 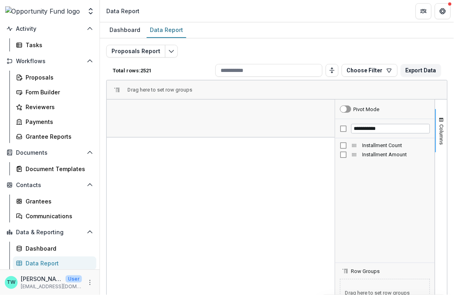 What do you see at coordinates (50, 153) in the screenshot?
I see `button: Open Documents` at bounding box center [50, 153].